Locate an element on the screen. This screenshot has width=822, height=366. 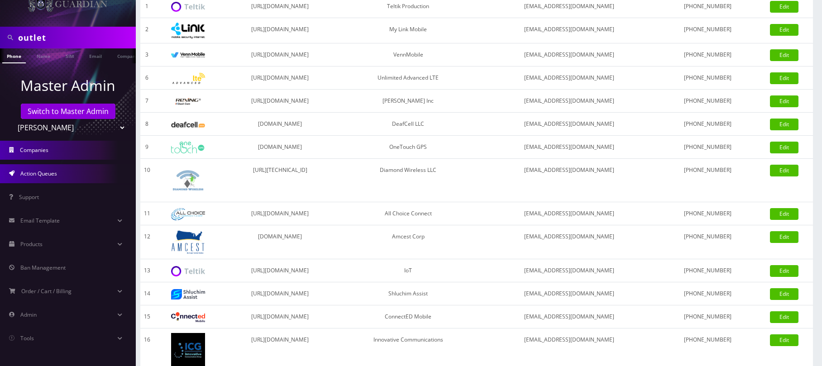
a: SIM is located at coordinates (70, 55).